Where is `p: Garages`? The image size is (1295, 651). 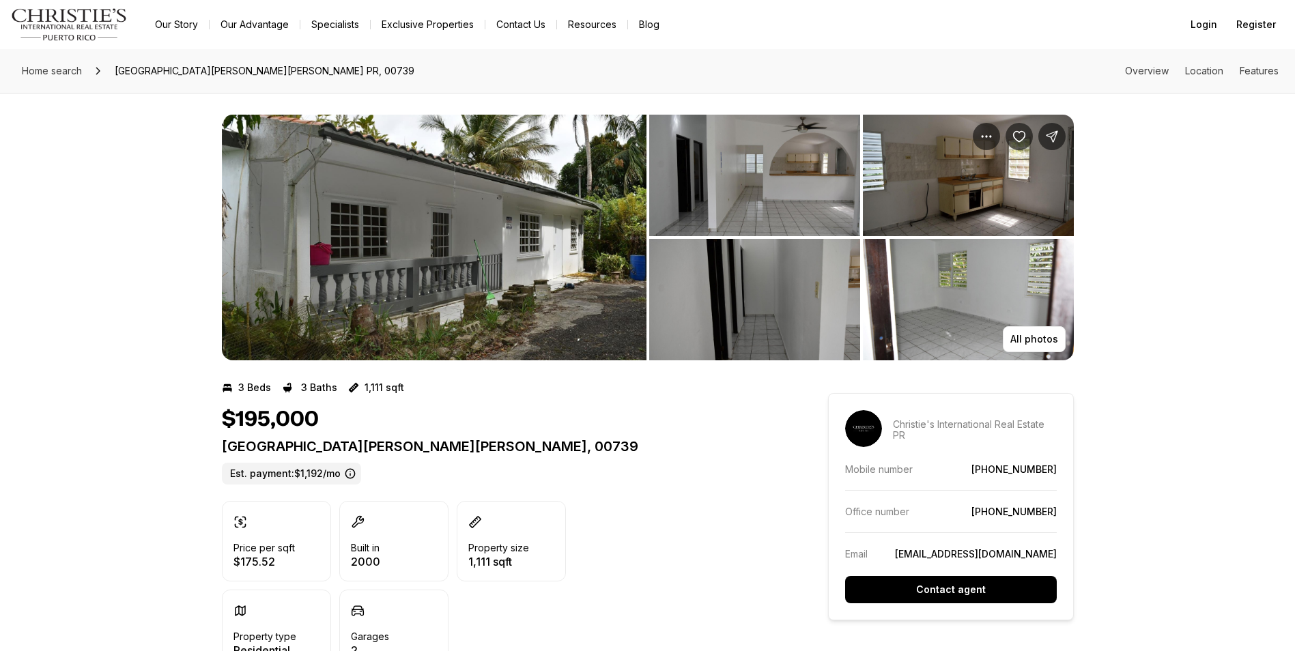
p: Garages is located at coordinates (370, 637).